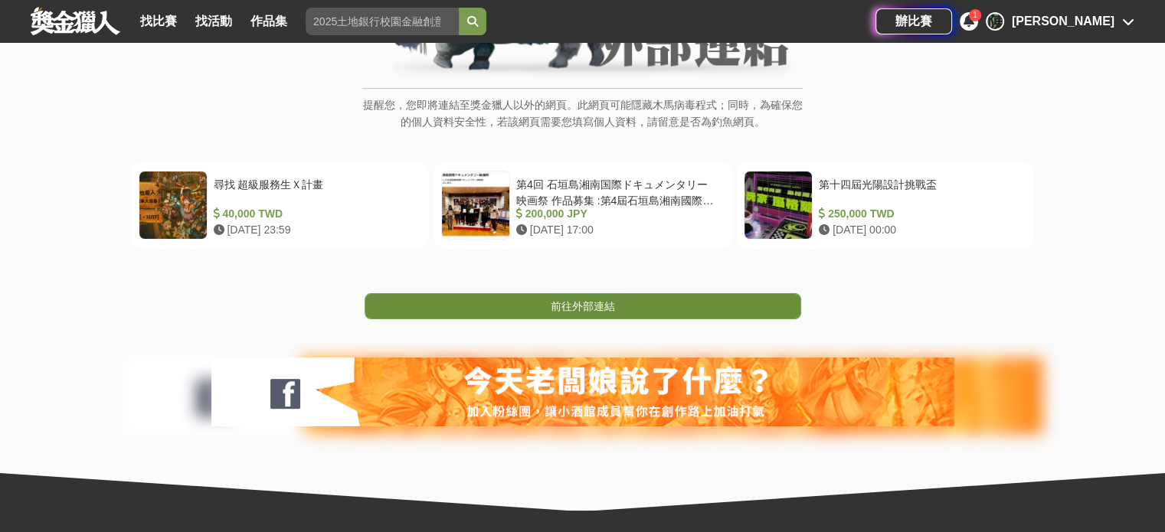 The image size is (1165, 532). Describe the element at coordinates (914, 21) in the screenshot. I see `a: 辦比賽` at that location.